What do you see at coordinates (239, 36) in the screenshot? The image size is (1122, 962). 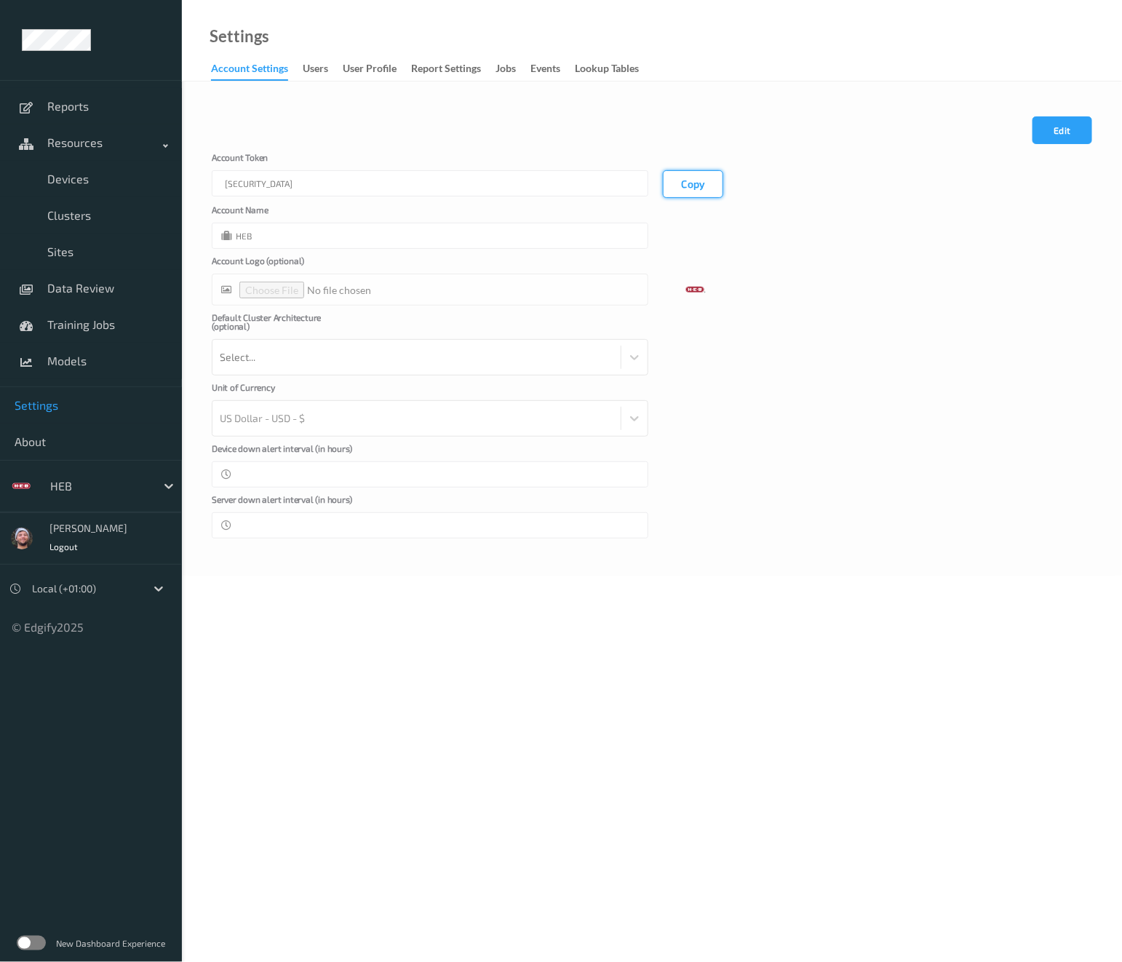 I see `a: Settings` at bounding box center [239, 36].